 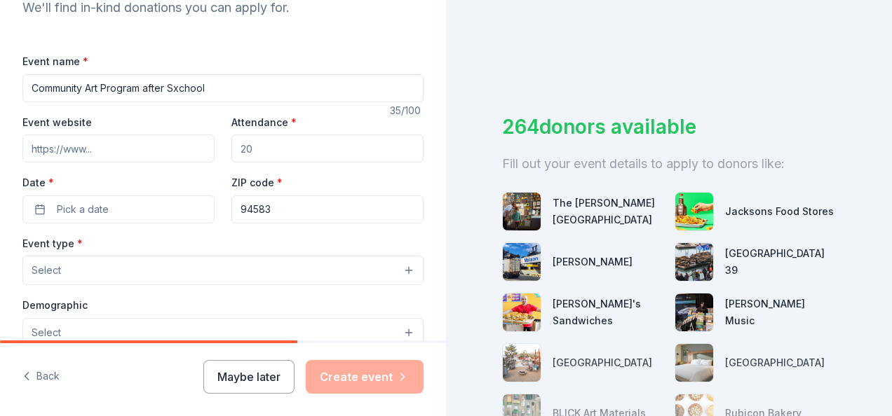 What do you see at coordinates (57, 123) in the screenshot?
I see `label: Event website` at bounding box center [57, 123].